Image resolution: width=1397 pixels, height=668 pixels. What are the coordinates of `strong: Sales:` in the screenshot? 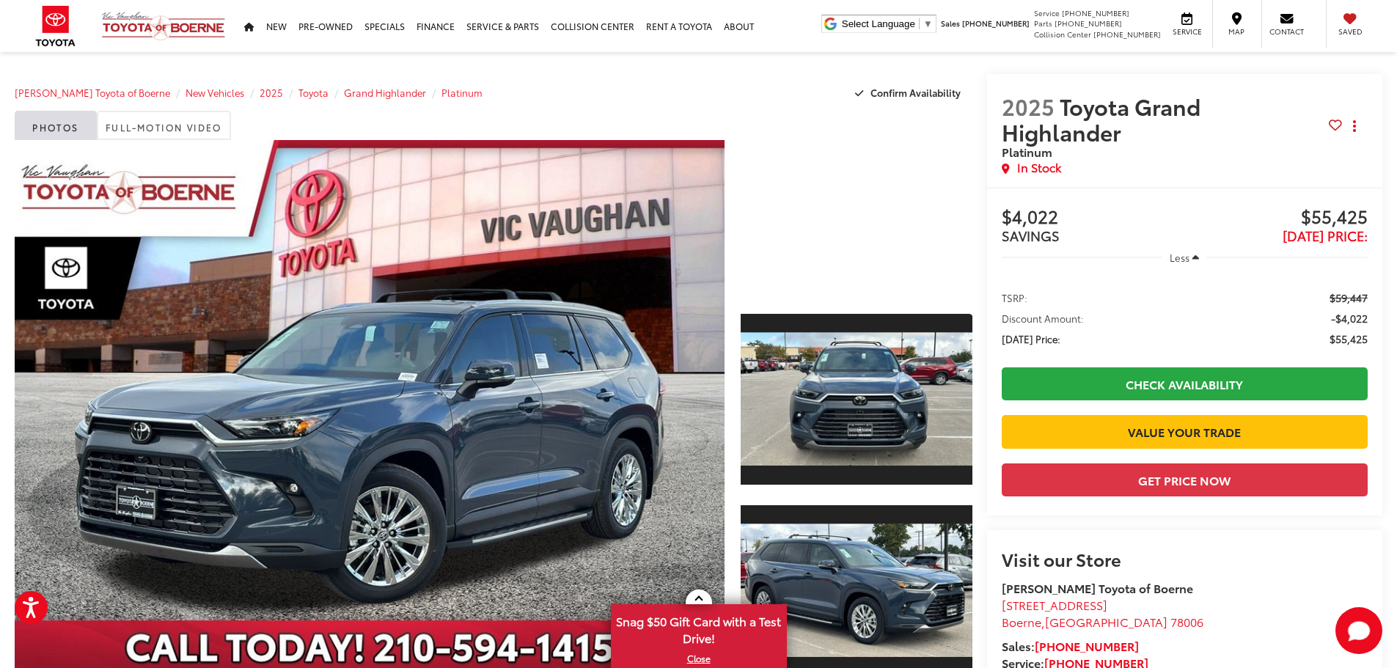 It's located at (1070, 645).